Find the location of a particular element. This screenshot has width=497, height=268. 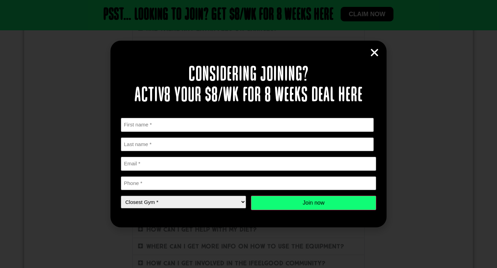

h2: Considering joining? Activ8 your $8/wk for 8 weeks deal here is located at coordinates (248, 86).